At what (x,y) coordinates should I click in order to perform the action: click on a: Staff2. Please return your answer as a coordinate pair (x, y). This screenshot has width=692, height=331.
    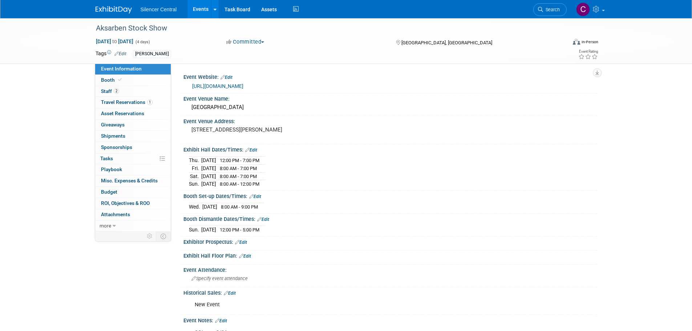
    Looking at the image, I should click on (133, 92).